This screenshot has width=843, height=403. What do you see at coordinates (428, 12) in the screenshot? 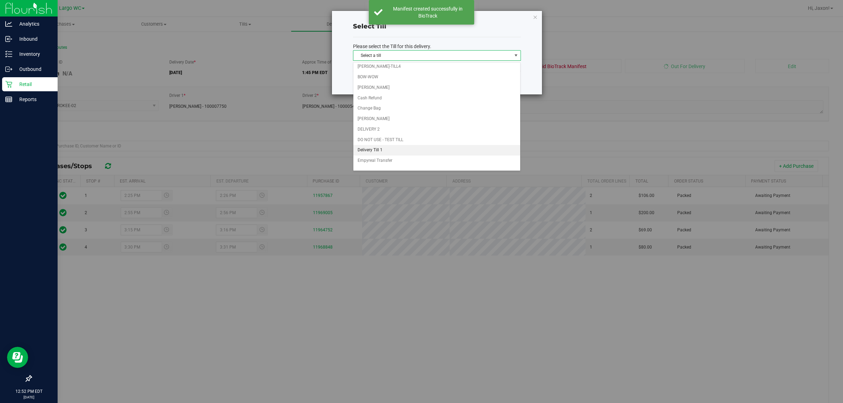
I see `div: Manifest created successfully in BioTrack` at bounding box center [428, 12].